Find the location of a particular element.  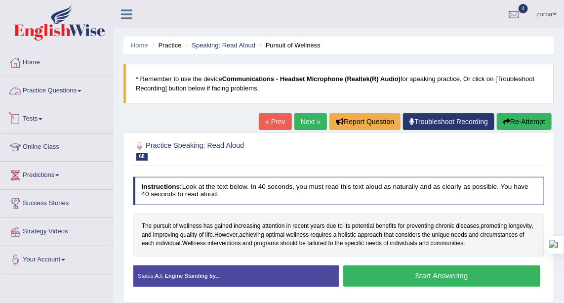

a: Practice Questions is located at coordinates (57, 89).